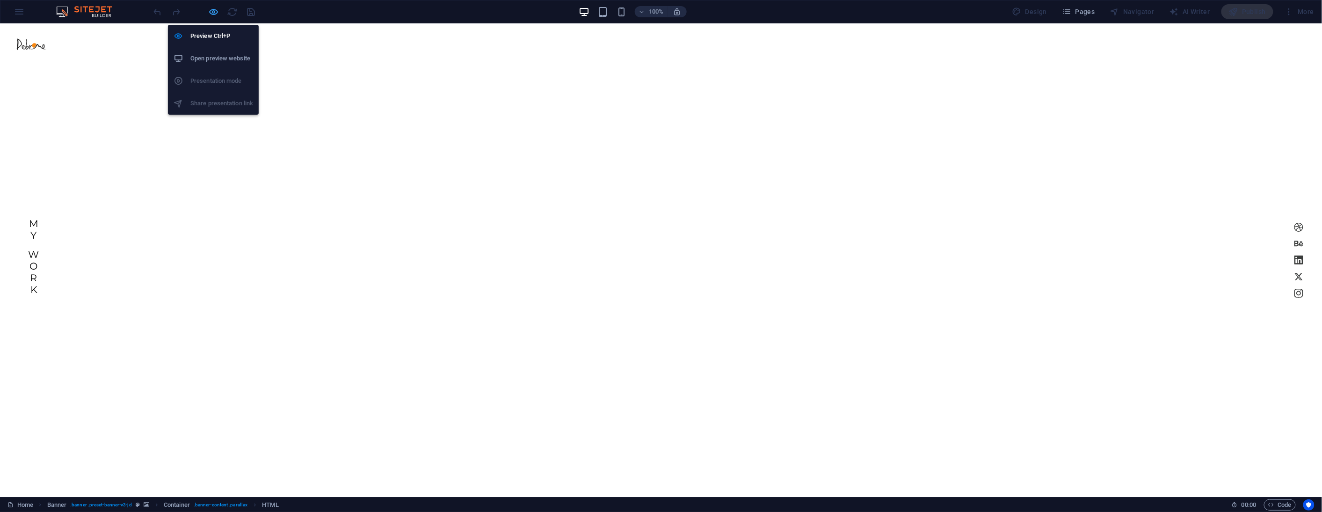 This screenshot has width=1322, height=512. Describe the element at coordinates (89, 12) in the screenshot. I see `img: Editor Logo` at that location.